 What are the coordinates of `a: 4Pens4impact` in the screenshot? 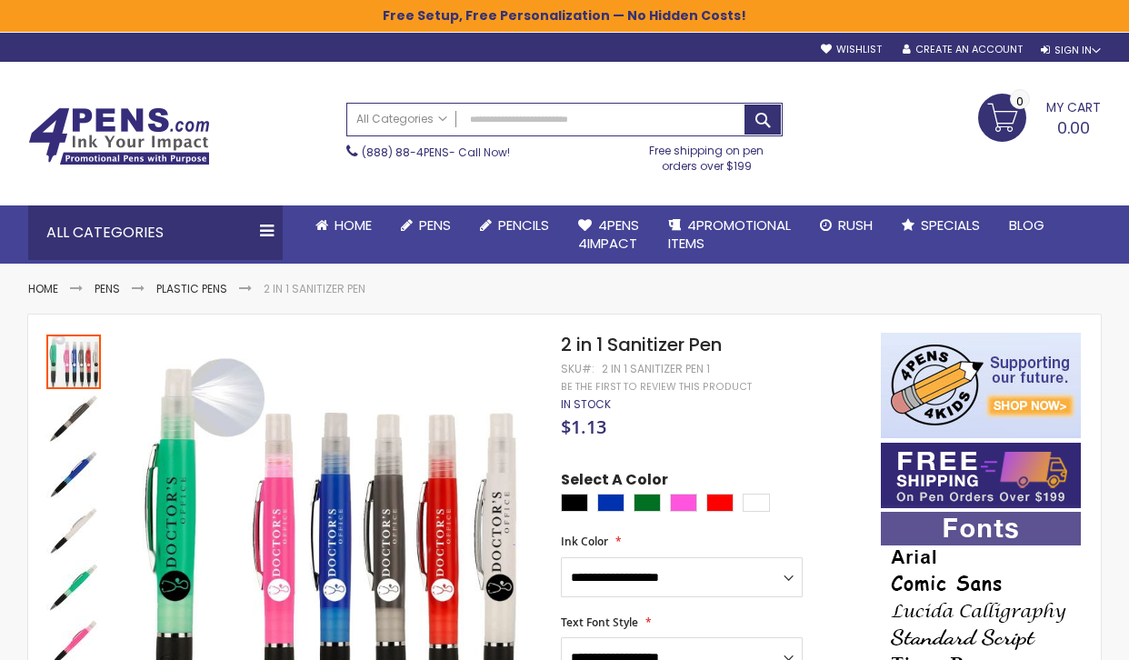 It's located at (608, 235).